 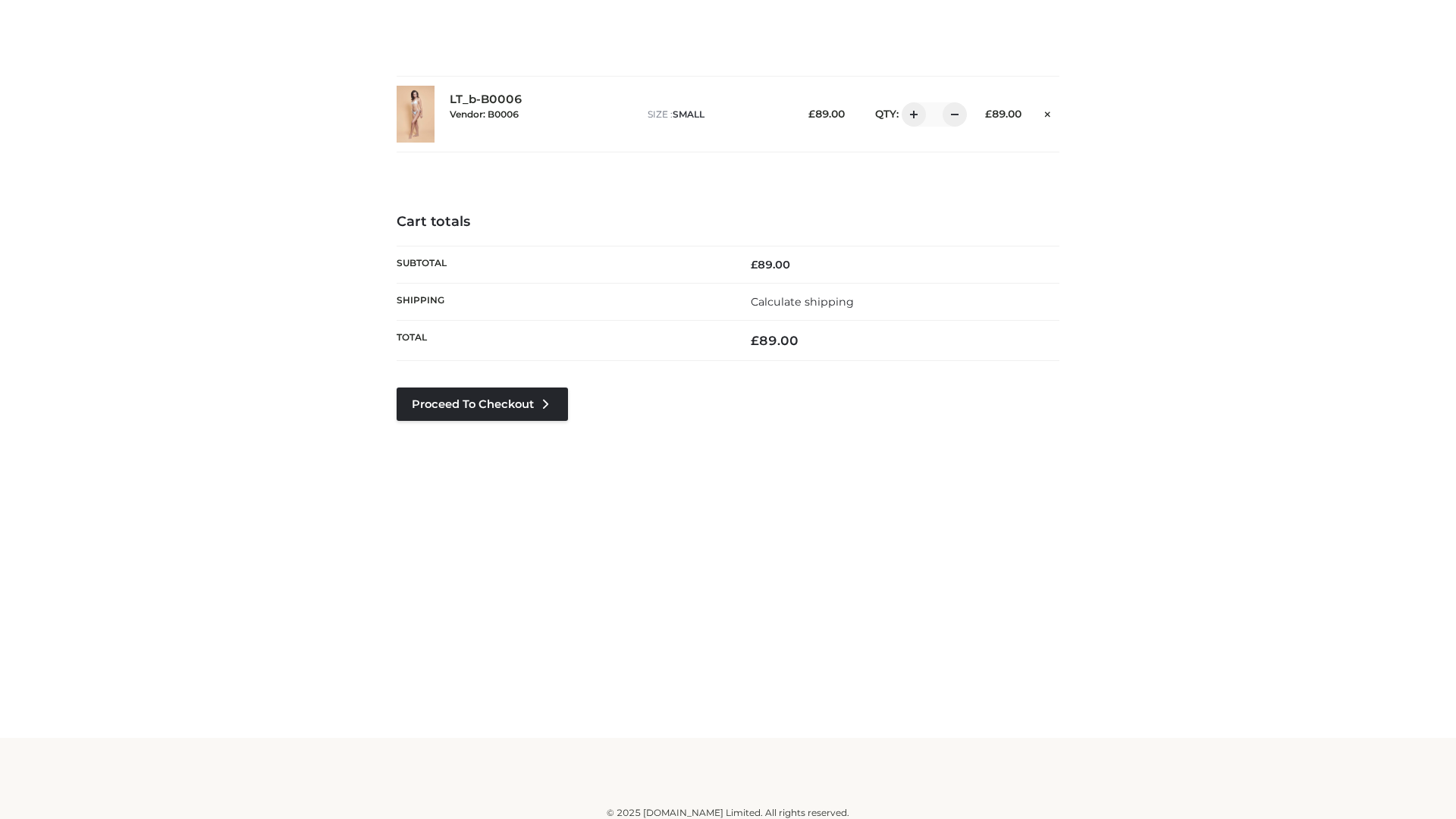 What do you see at coordinates (482, 405) in the screenshot?
I see `a: Proceed to Checkout` at bounding box center [482, 405].